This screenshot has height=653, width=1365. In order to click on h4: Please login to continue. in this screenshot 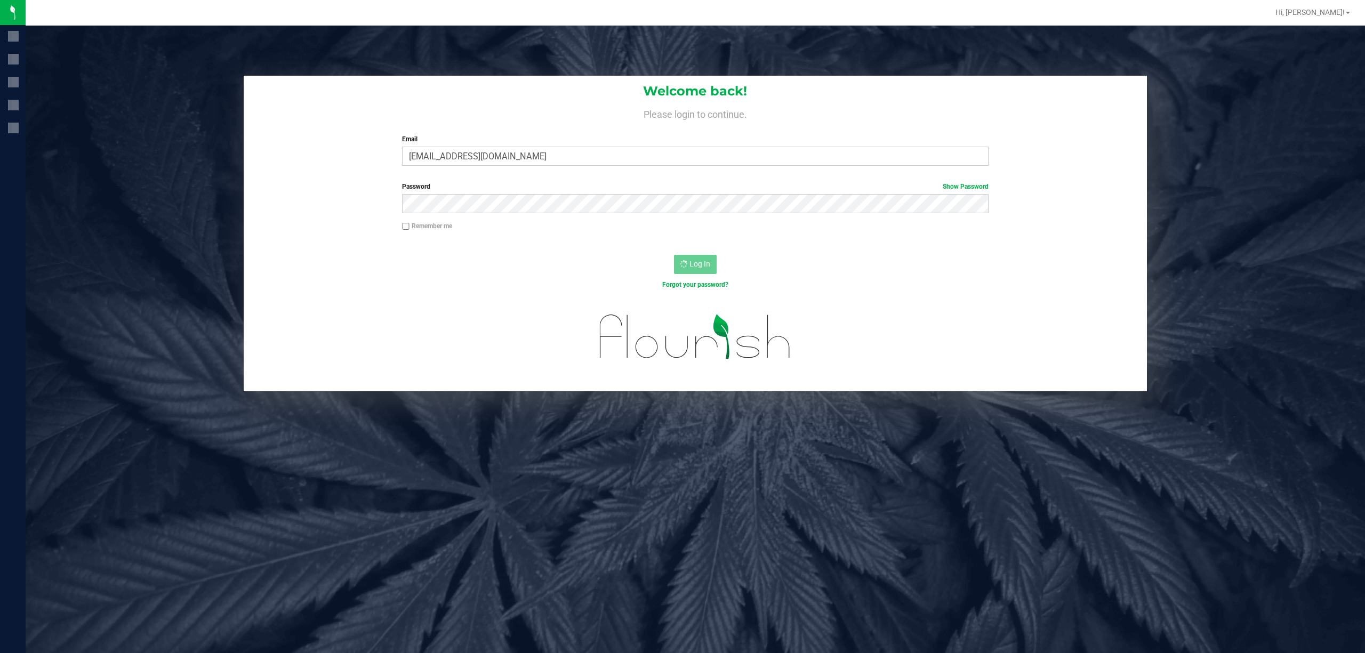, I will do `click(695, 113)`.